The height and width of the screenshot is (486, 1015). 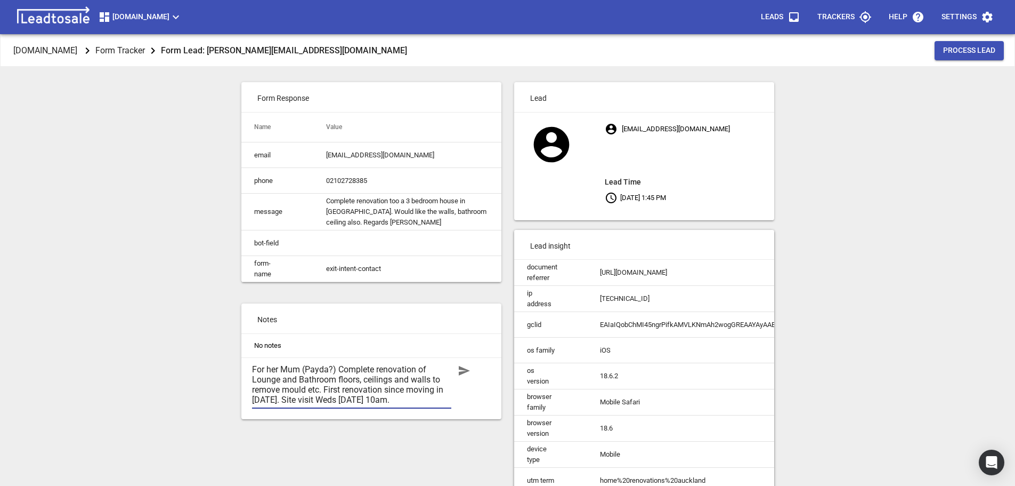 I want to click on td: gclid, so click(x=551, y=325).